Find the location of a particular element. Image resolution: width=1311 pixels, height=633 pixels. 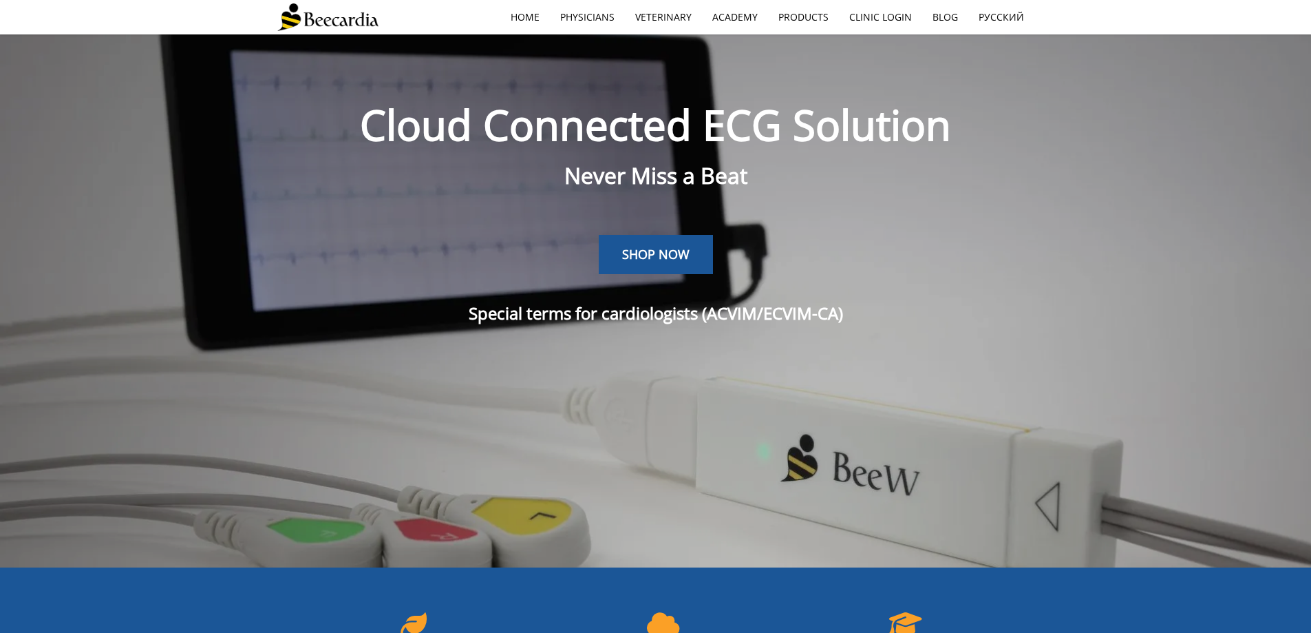

a: Blog is located at coordinates (945, 17).